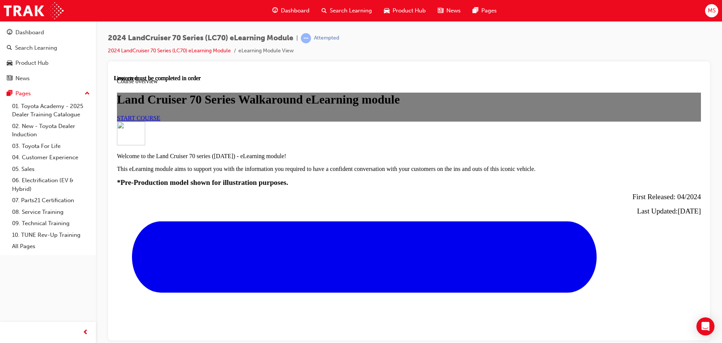 This screenshot has width=722, height=343. What do you see at coordinates (306, 38) in the screenshot?
I see `span: learningRecordVerb_ATTEMPT-icon` at bounding box center [306, 38].